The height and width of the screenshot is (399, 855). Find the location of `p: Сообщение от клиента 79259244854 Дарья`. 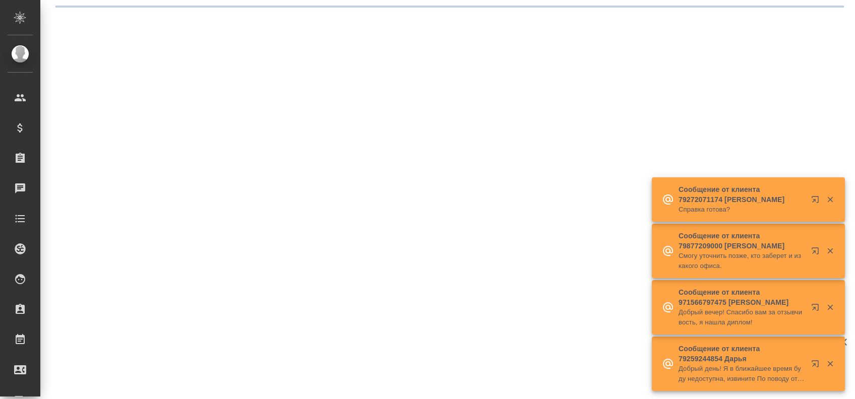

p: Сообщение от клиента 79259244854 Дарья is located at coordinates (741, 354).